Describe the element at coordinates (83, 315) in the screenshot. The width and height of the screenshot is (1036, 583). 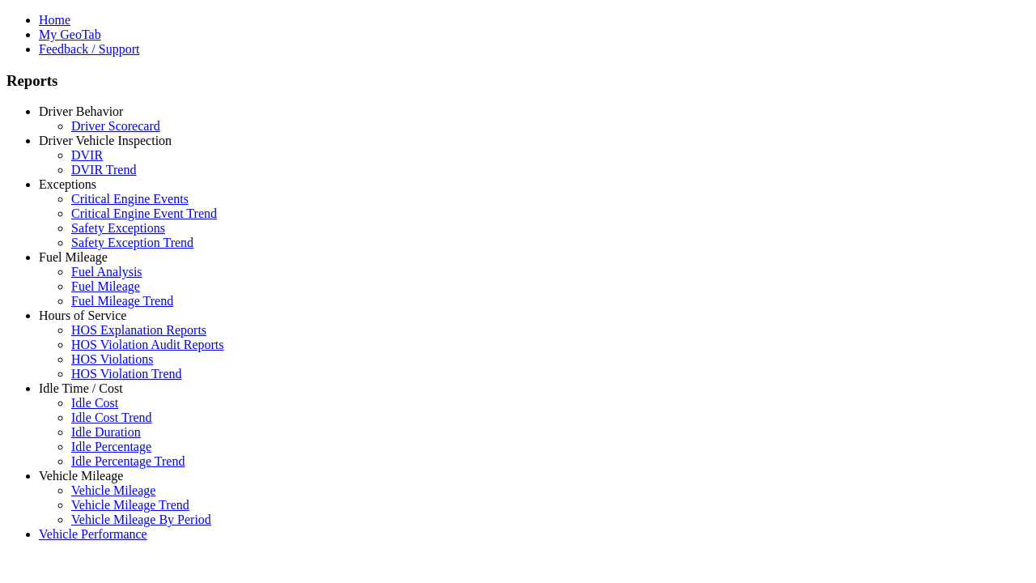
I see `a: Hours of Service` at that location.